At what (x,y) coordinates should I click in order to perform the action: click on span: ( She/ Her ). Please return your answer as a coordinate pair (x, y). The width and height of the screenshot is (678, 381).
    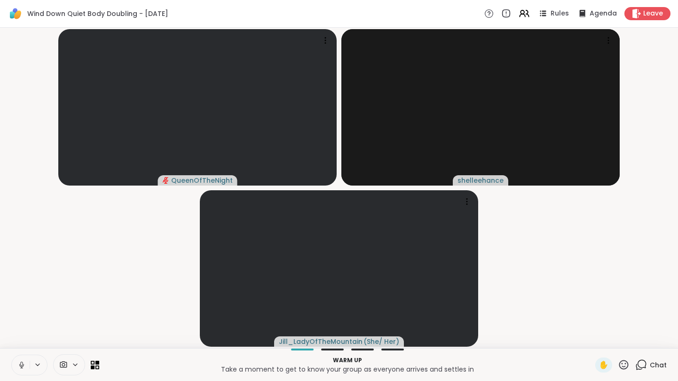
    Looking at the image, I should click on (381, 342).